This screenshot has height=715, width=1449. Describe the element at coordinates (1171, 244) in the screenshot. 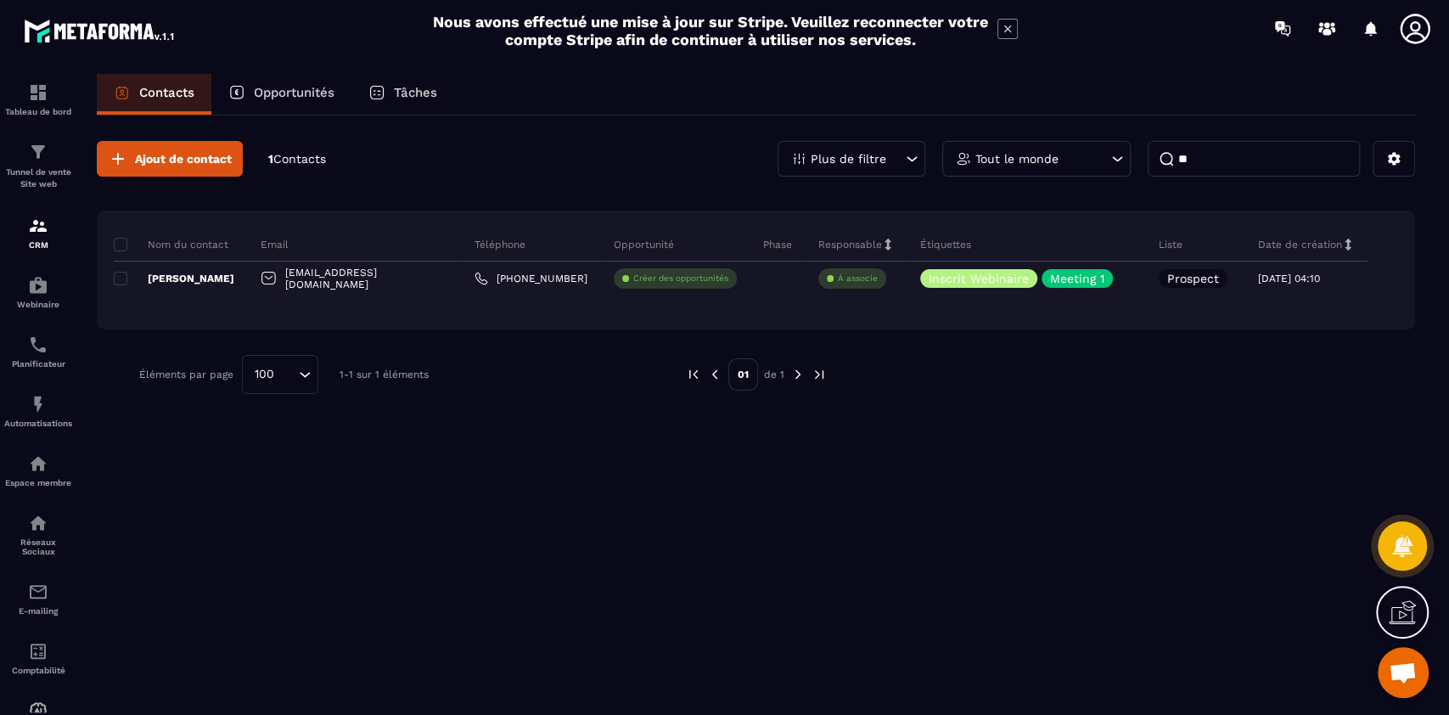

I see `p: Liste` at that location.